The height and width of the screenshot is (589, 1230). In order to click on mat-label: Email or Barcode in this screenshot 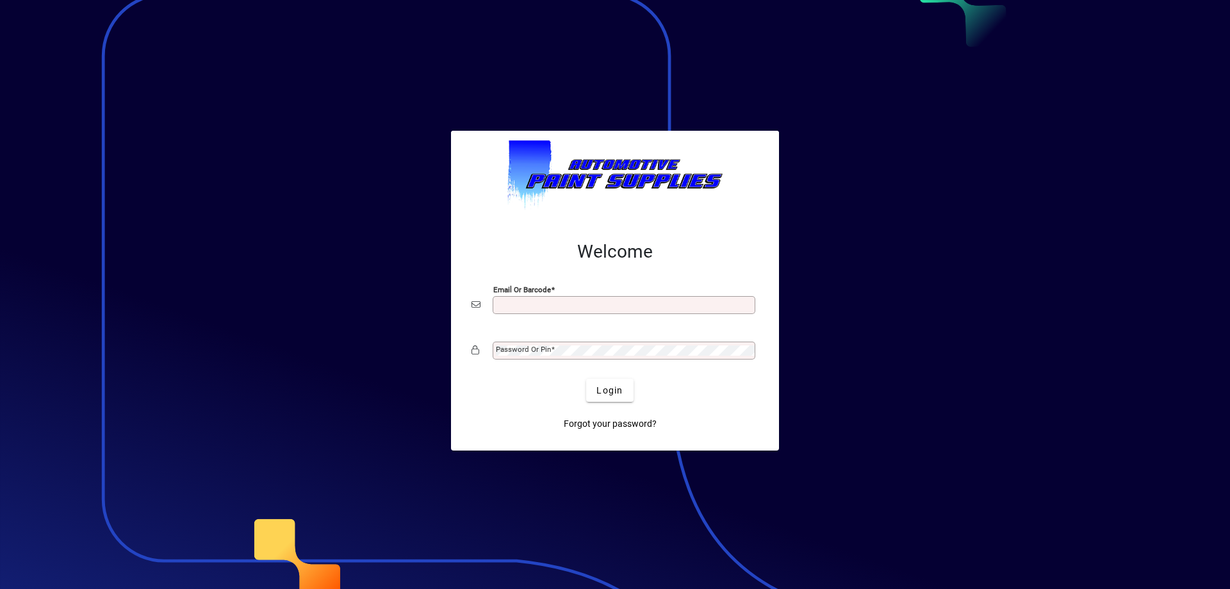, I will do `click(522, 289)`.